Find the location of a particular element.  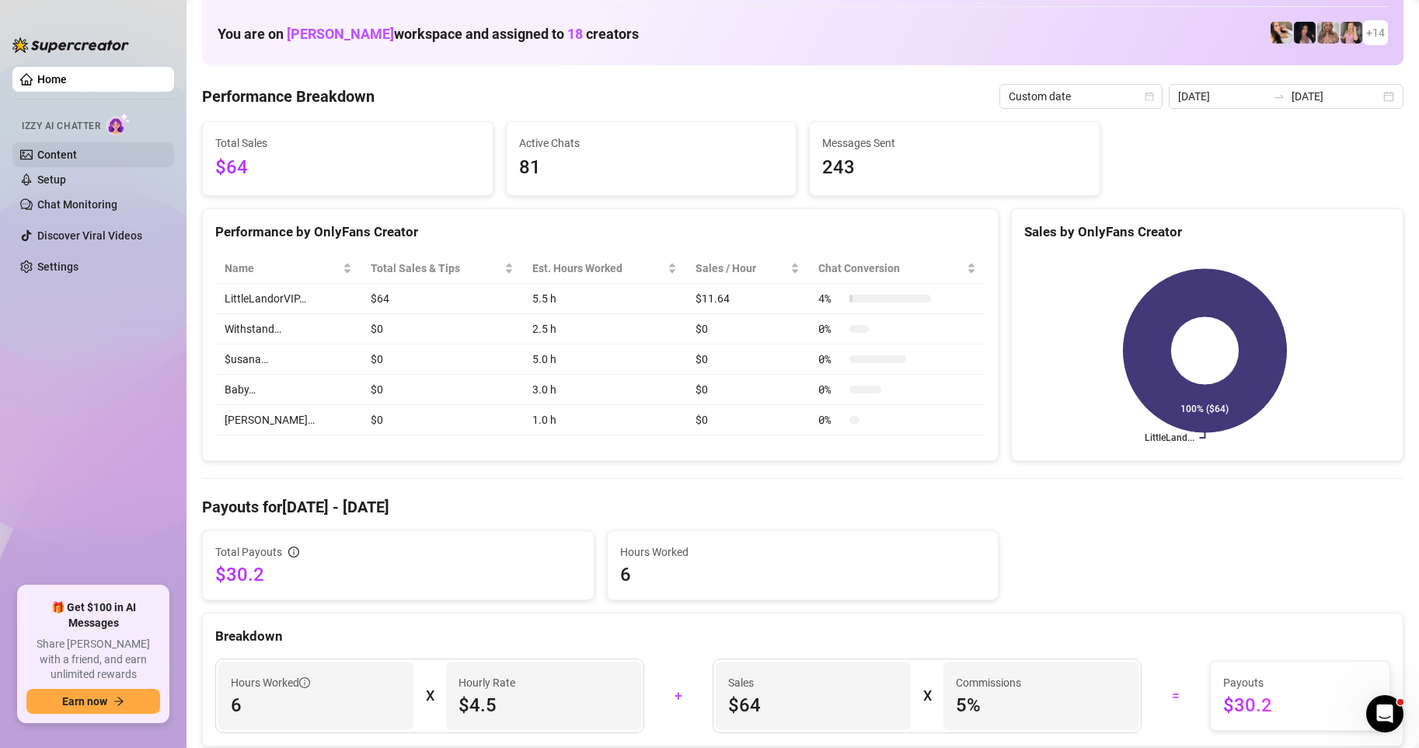

img: AI Chatter is located at coordinates (118, 124).